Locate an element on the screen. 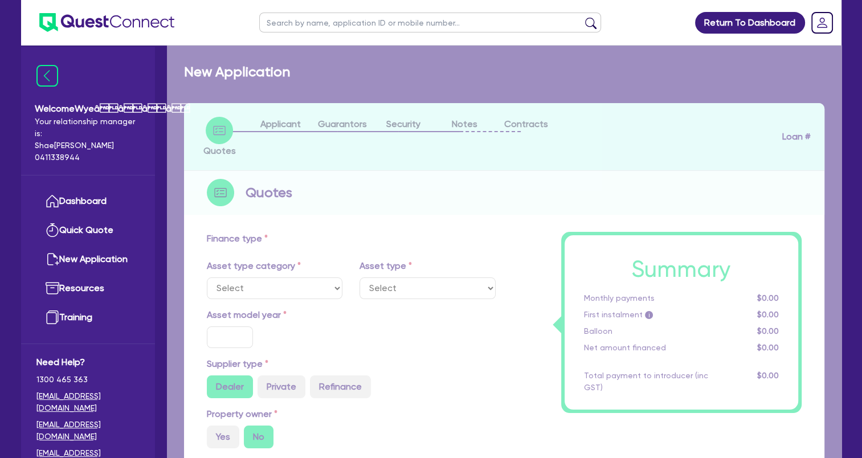 The height and width of the screenshot is (458, 862). span: Need Help? is located at coordinates (88, 362).